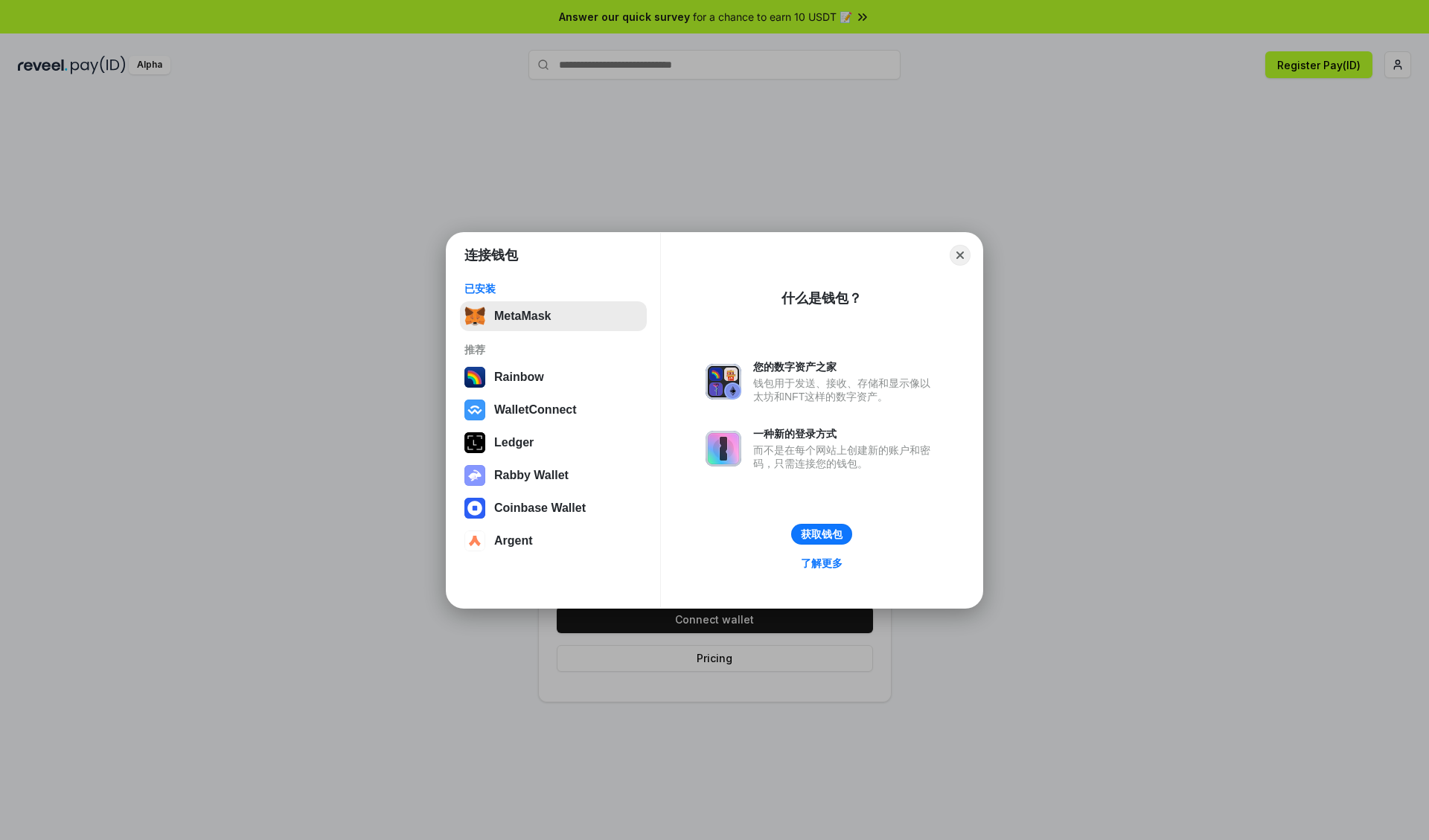 This screenshot has height=840, width=1429. Describe the element at coordinates (553, 443) in the screenshot. I see `button: Ledger` at that location.